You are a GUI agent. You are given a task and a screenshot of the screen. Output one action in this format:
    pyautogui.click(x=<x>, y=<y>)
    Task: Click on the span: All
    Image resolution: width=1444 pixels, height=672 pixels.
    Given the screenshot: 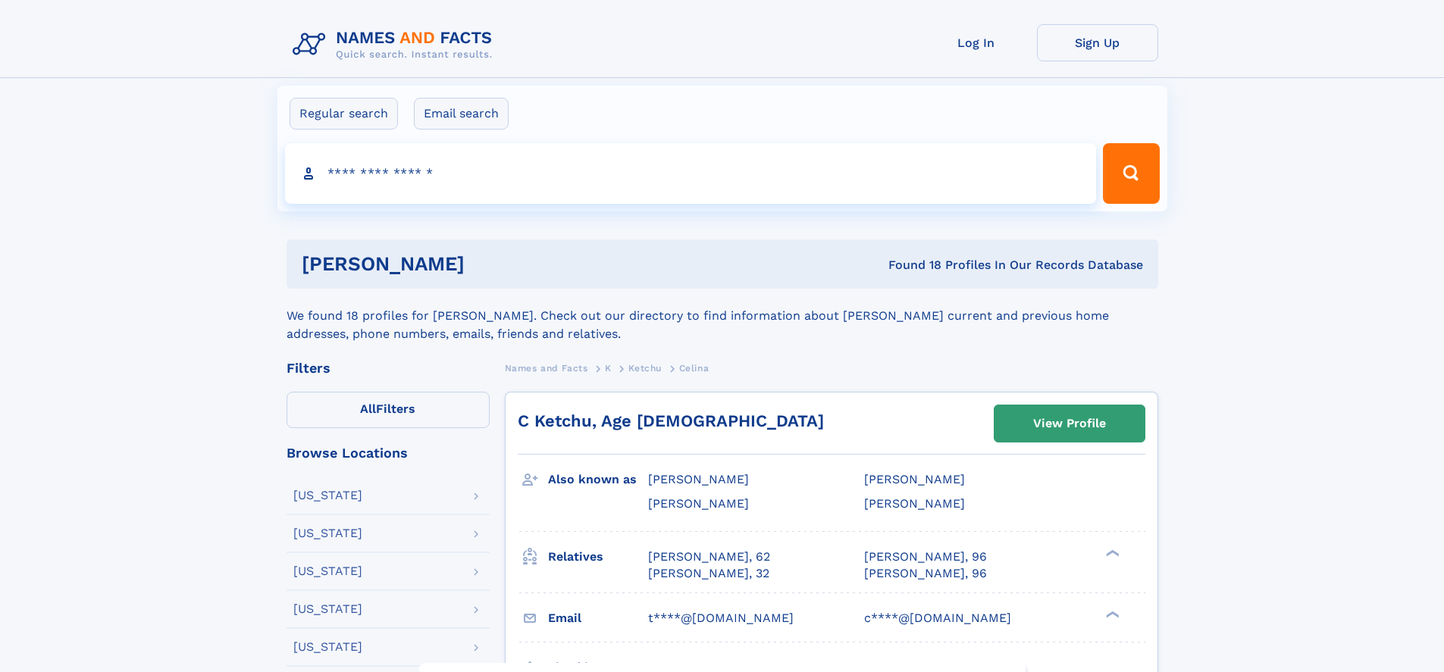 What is the action you would take?
    pyautogui.click(x=368, y=409)
    